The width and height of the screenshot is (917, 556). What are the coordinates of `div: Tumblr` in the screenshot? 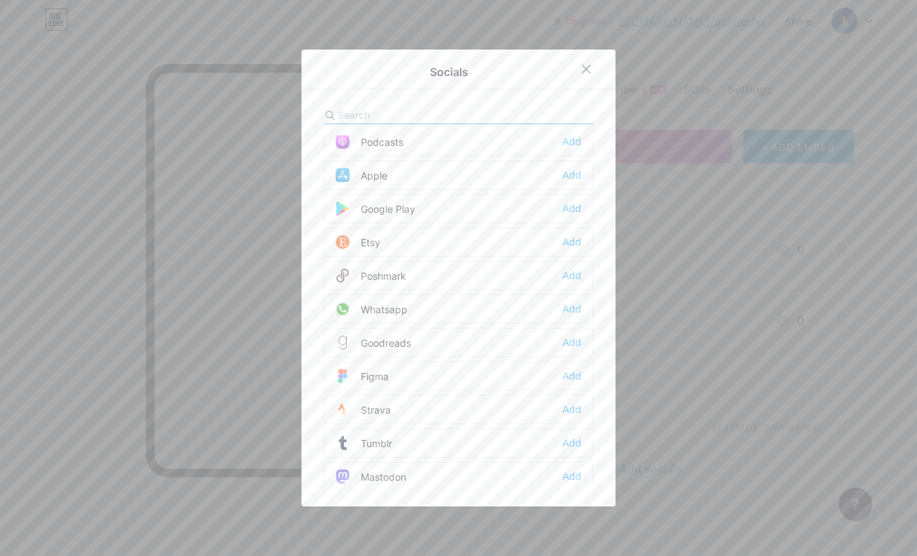 It's located at (364, 443).